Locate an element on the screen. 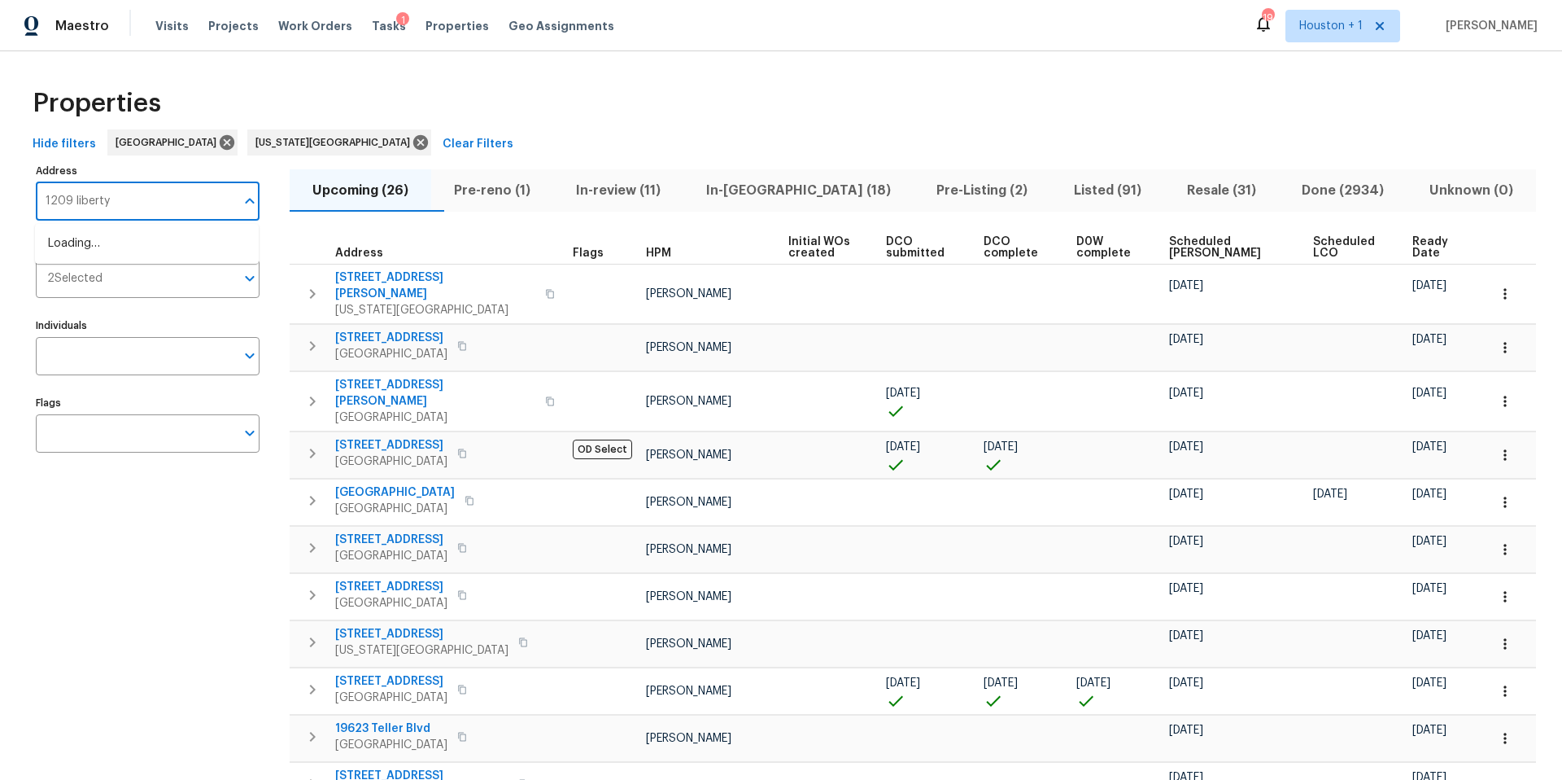 This screenshot has width=1562, height=780. span: Done (2934) is located at coordinates (1343, 190).